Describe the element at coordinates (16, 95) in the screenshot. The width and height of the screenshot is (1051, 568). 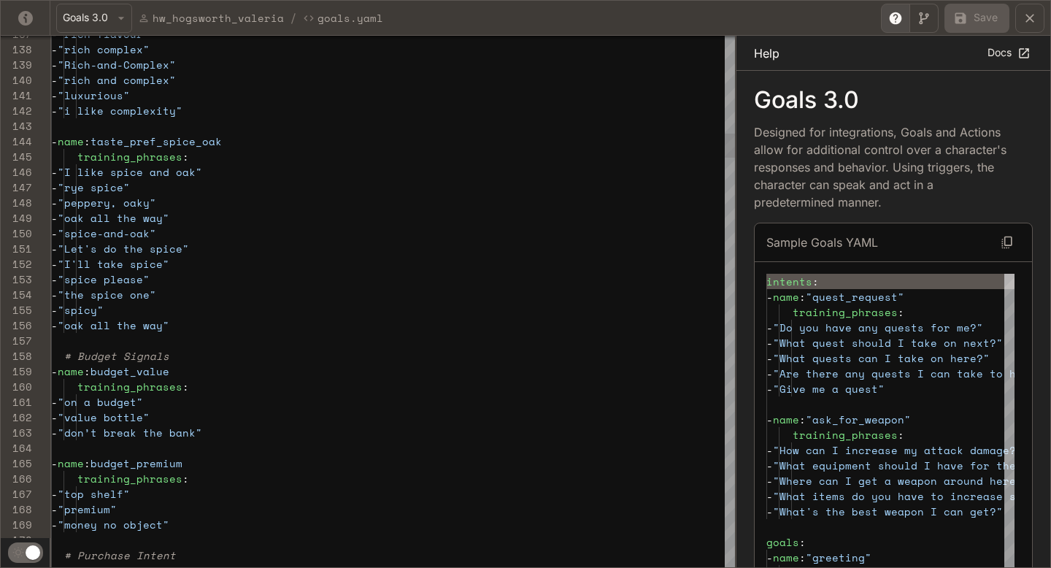
I see `div: 141` at that location.